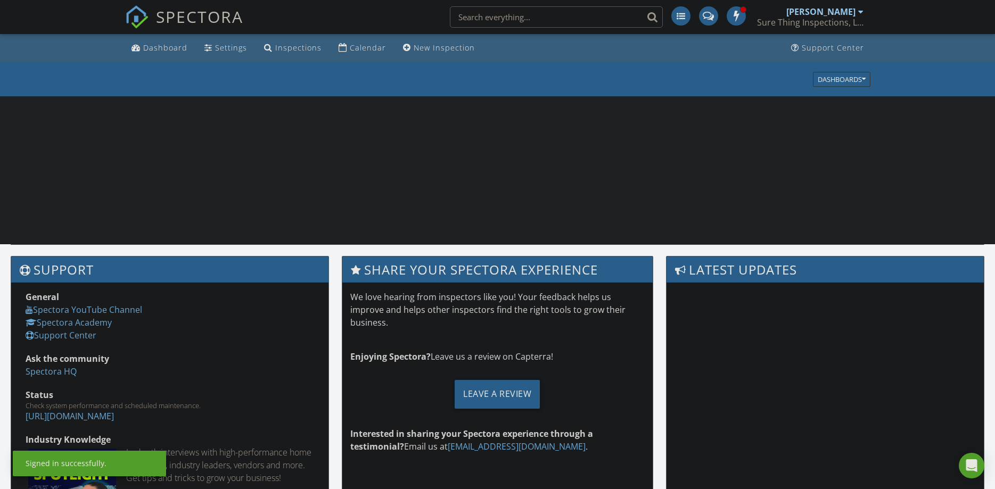  Describe the element at coordinates (159, 48) in the screenshot. I see `a: Dashboard` at that location.